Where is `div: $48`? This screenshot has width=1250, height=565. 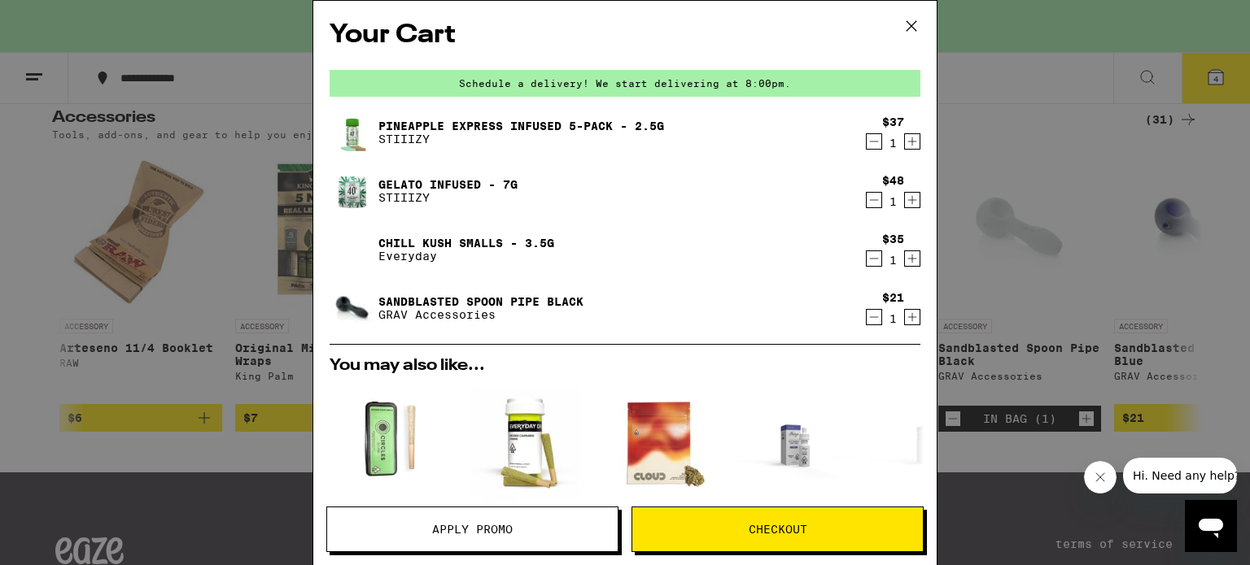 div: $48 is located at coordinates (893, 181).